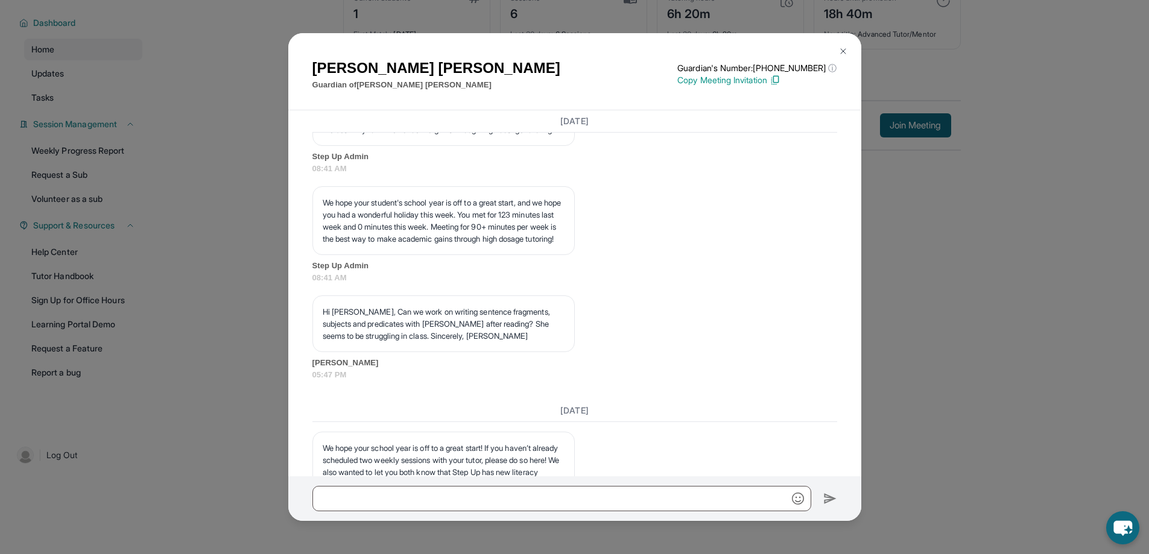 The image size is (1149, 554). What do you see at coordinates (443, 490) in the screenshot?
I see `p: We hope your school year is off to a great start! If you haven’t already scheduled two weekly ses...` at bounding box center [443, 490].